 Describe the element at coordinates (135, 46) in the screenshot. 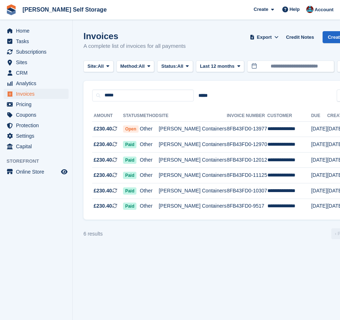

I see `p: A complete list of invoices for all payments` at that location.